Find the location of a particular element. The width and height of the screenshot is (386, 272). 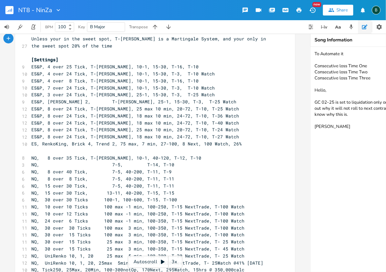

span: NT8 - NinZa is located at coordinates (35, 10).